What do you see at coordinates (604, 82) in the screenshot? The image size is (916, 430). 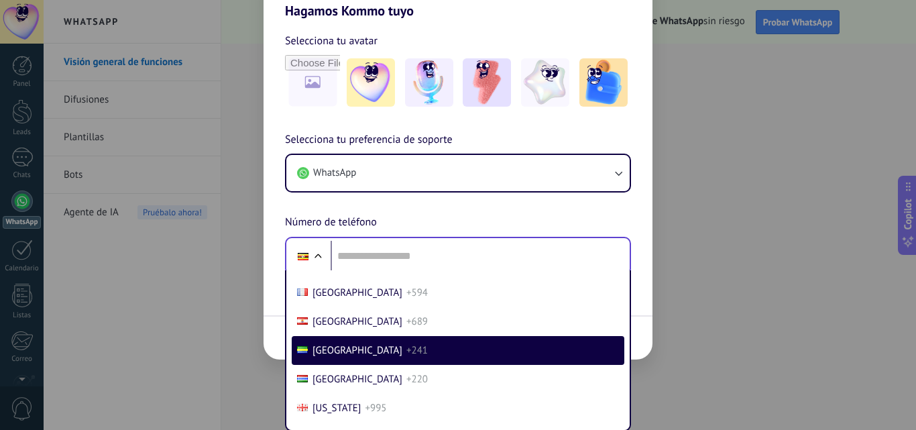 I see `img: -5.jpeg` at bounding box center [604, 82].